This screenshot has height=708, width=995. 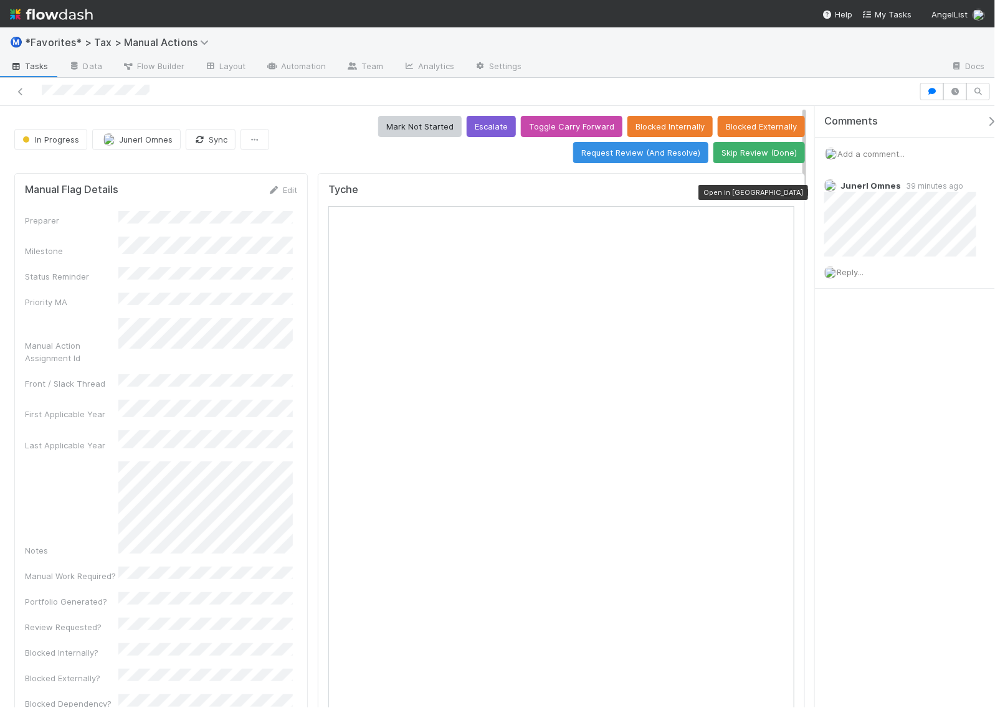 What do you see at coordinates (72, 576) in the screenshot?
I see `div: Manual Work Required?` at bounding box center [72, 576].